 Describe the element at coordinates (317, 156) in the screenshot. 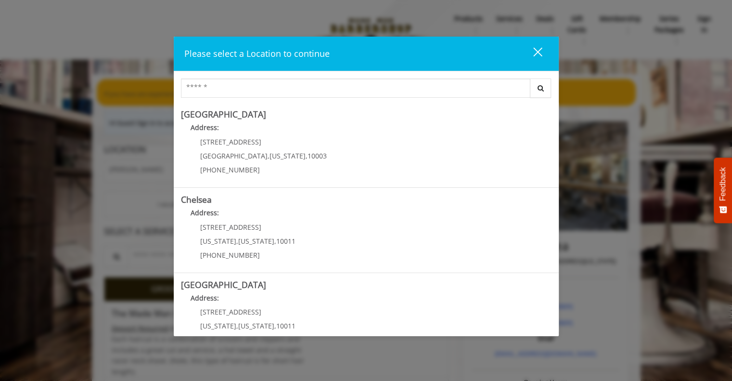

I see `span: 10003` at that location.